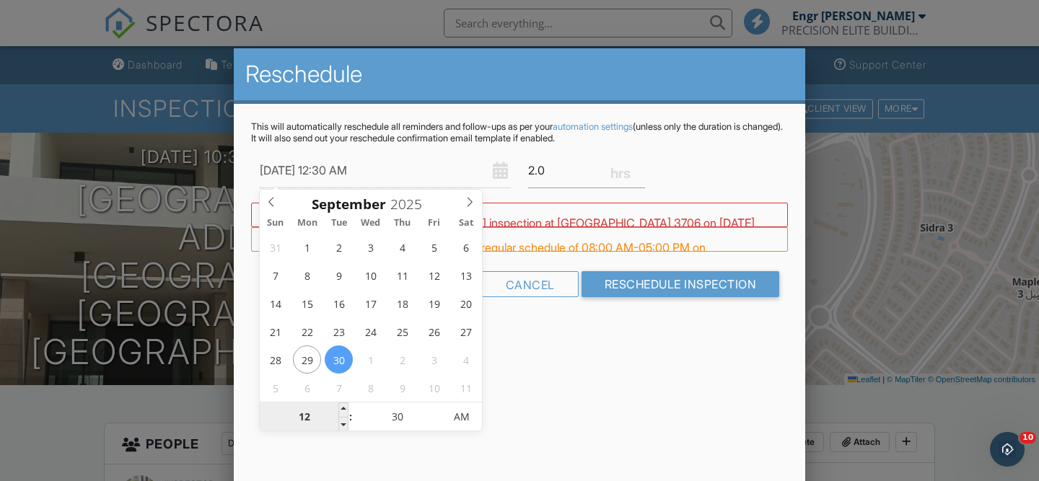  Describe the element at coordinates (403, 223) in the screenshot. I see `span: Thu` at that location.